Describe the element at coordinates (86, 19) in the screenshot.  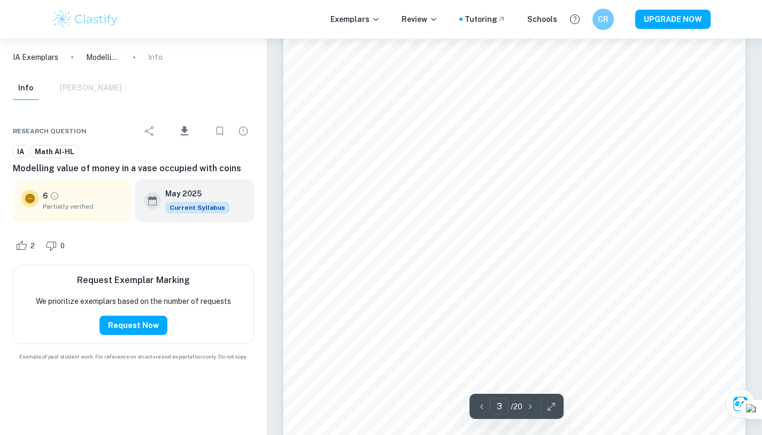
I see `img: Clastify logo` at that location.